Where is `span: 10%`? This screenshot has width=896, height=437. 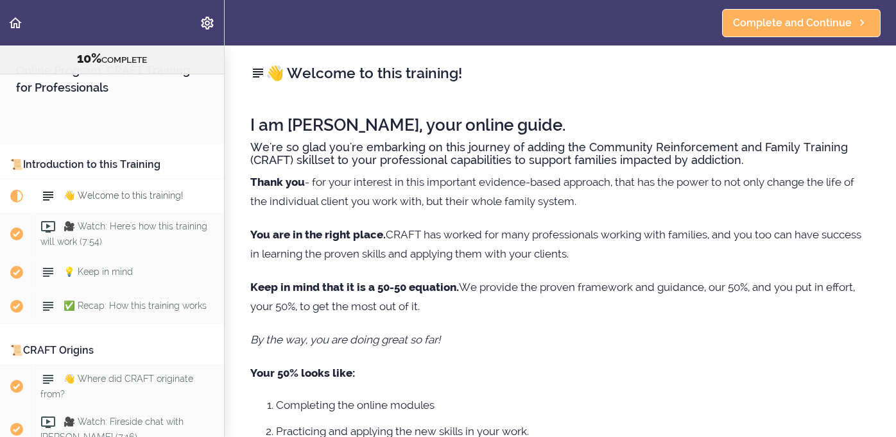
span: 10% is located at coordinates (89, 58).